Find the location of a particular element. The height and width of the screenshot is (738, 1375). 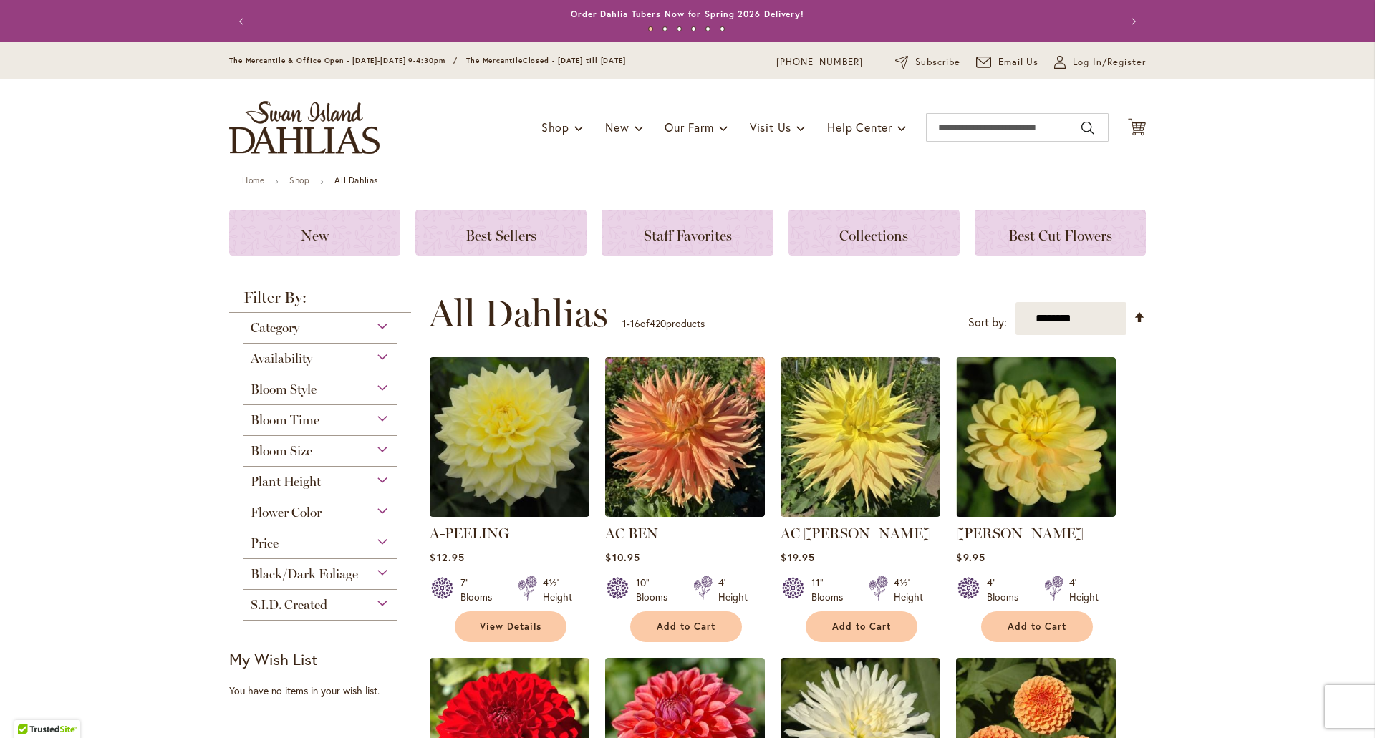

div: 10" Blooms is located at coordinates (656, 590).